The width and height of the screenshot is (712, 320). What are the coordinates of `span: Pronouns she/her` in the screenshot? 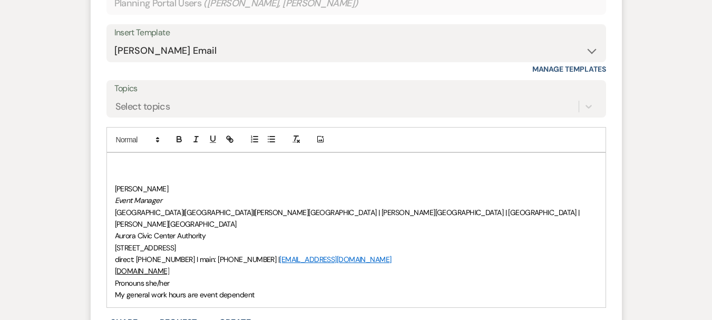 It's located at (142, 283).